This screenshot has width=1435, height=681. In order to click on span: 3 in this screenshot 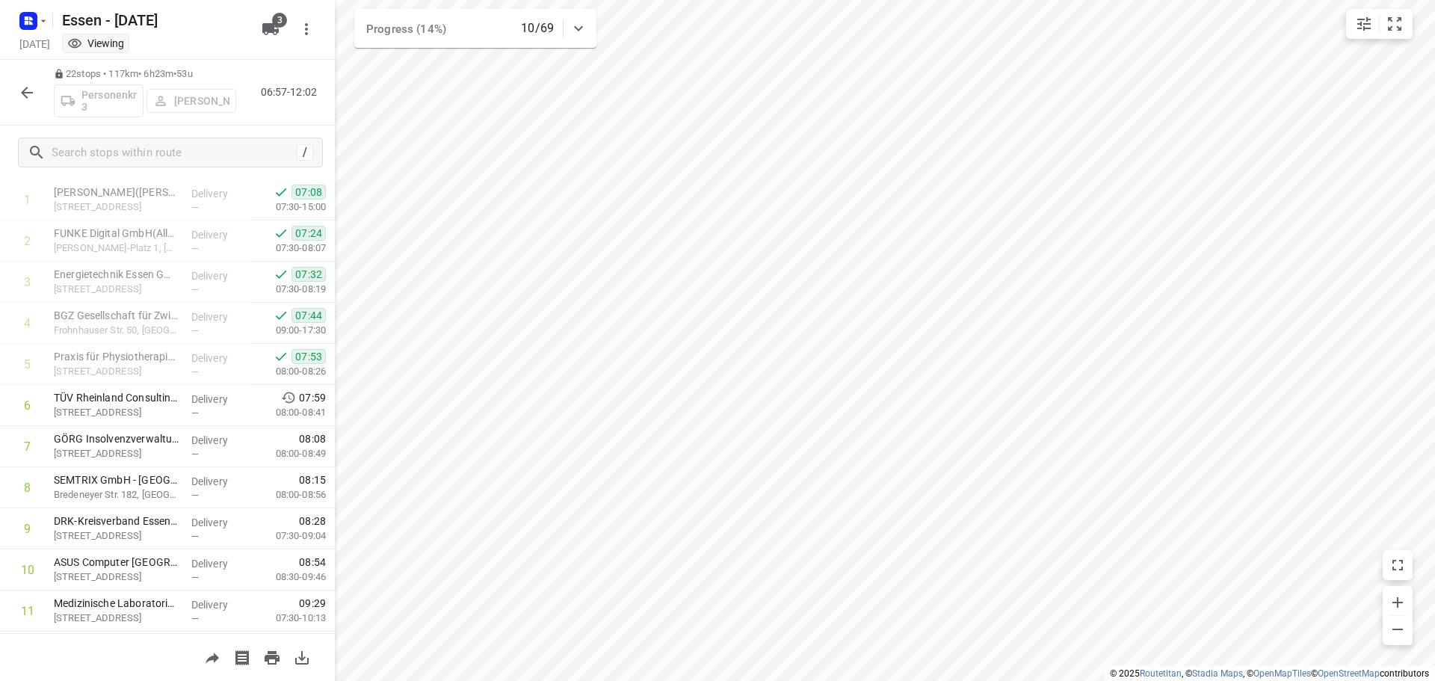, I will do `click(279, 20)`.